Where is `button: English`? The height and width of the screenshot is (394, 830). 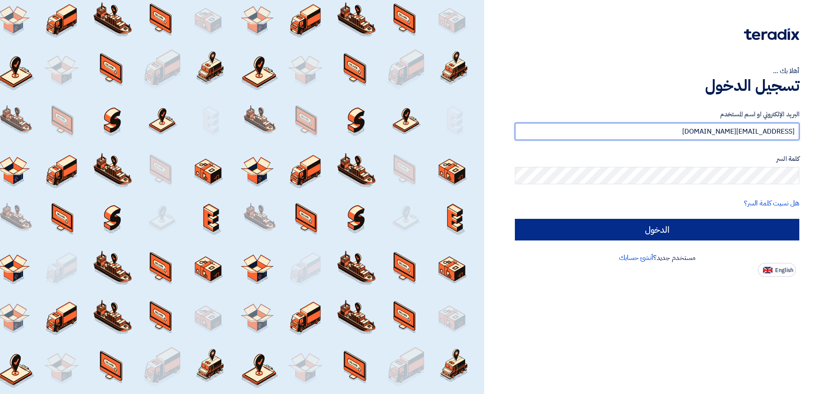
button: English is located at coordinates (777, 270).